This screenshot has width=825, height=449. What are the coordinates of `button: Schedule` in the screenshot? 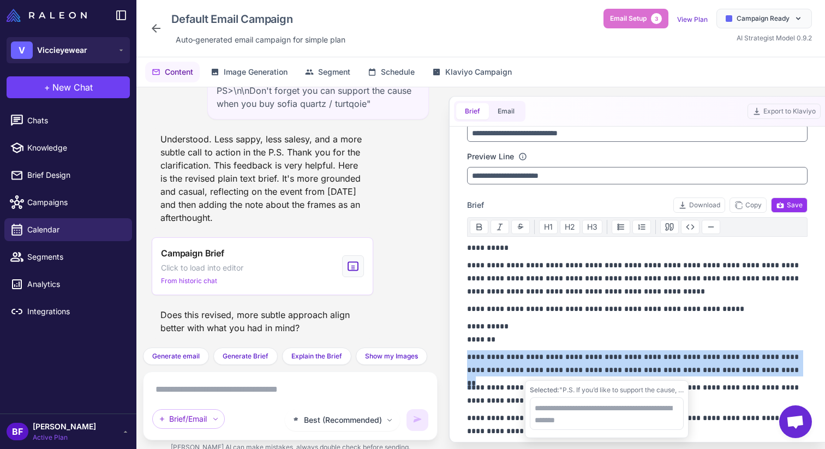 It's located at (391, 72).